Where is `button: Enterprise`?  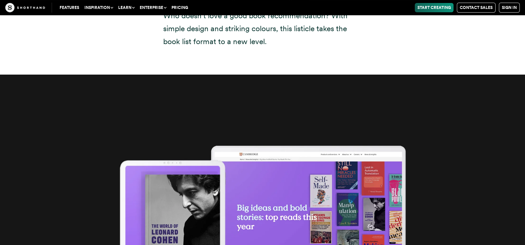 button: Enterprise is located at coordinates (153, 8).